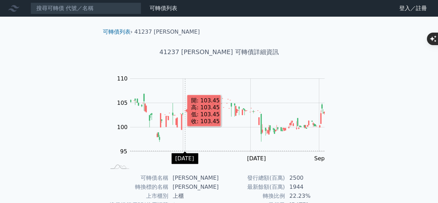 The image size is (438, 203). I want to click on td: 轉換標的名稱, so click(137, 187).